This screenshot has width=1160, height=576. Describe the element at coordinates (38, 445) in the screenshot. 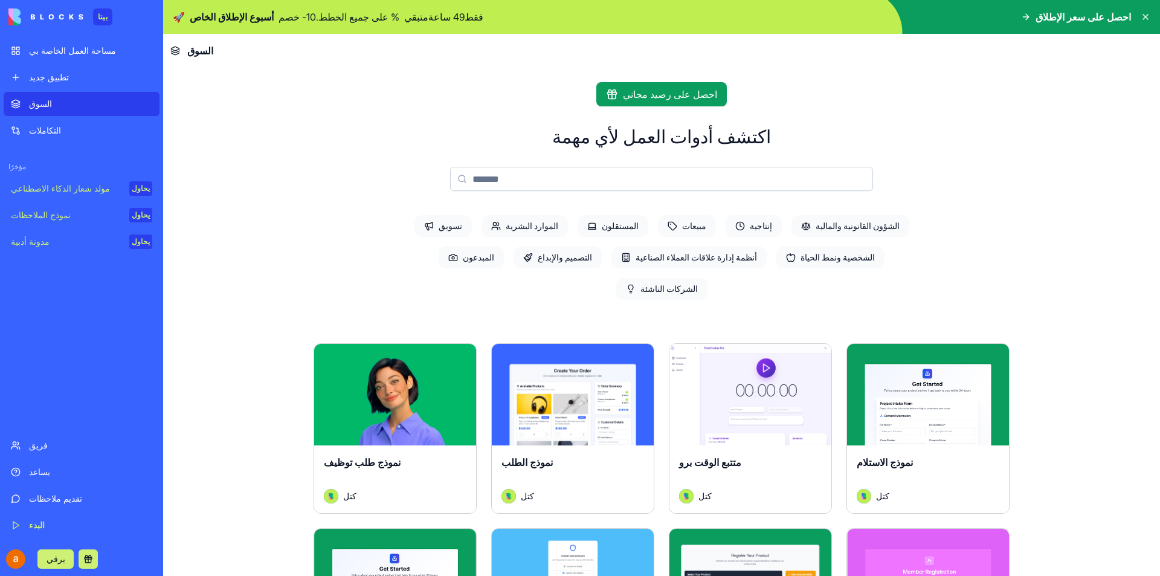

I see `font: فريق` at that location.